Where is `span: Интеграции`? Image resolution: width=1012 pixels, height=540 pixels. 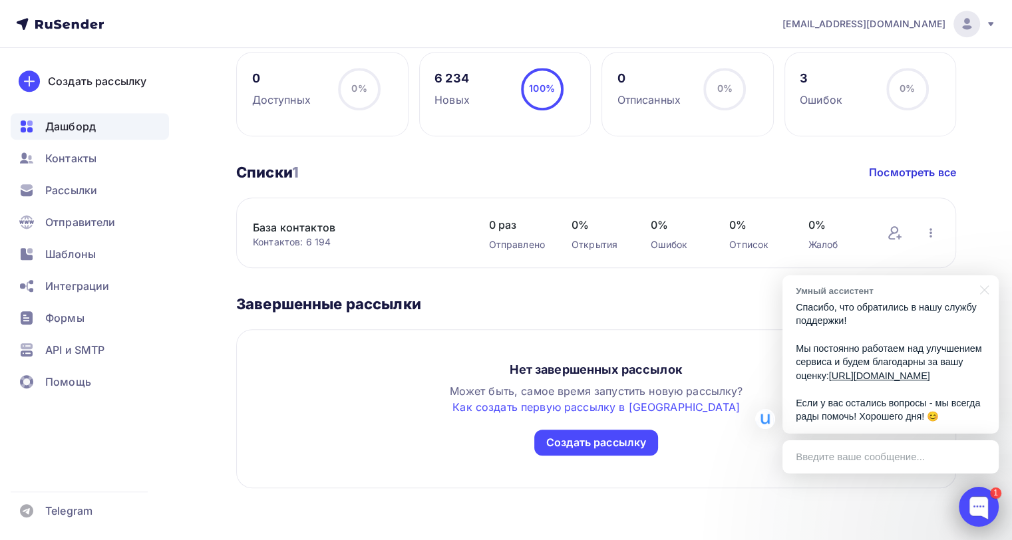
span: Интеграции is located at coordinates (77, 286).